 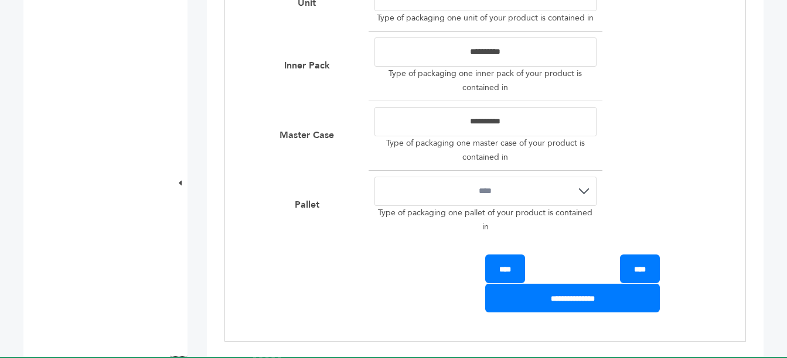 I want to click on p: Type of packaging one unit of your product is contained in, so click(x=485, y=18).